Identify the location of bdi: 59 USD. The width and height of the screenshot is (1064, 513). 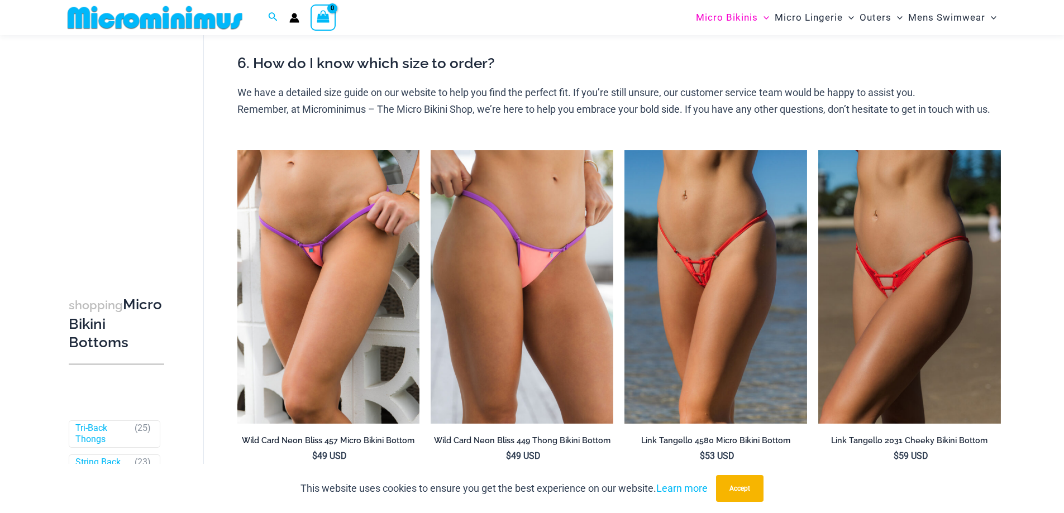
(911, 456).